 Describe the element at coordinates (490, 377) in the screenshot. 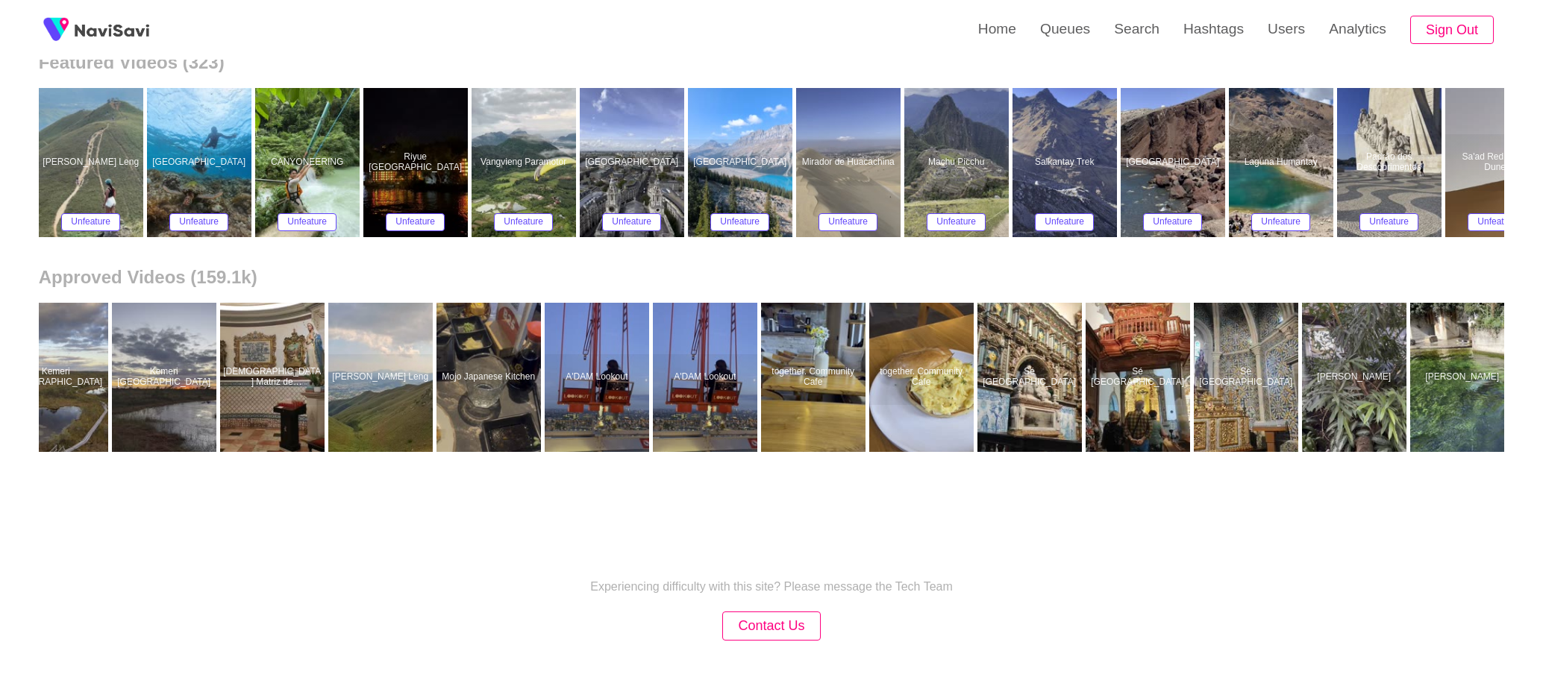

I see `a: Mojo Japanese KitchenMojo Japanese Kitchen` at that location.